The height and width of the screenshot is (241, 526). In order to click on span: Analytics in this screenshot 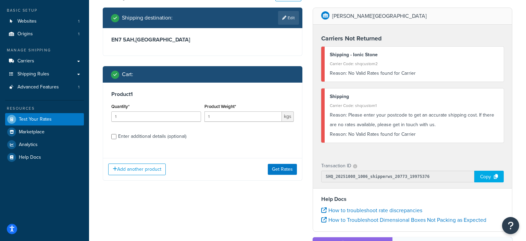, I will do `click(28, 144)`.